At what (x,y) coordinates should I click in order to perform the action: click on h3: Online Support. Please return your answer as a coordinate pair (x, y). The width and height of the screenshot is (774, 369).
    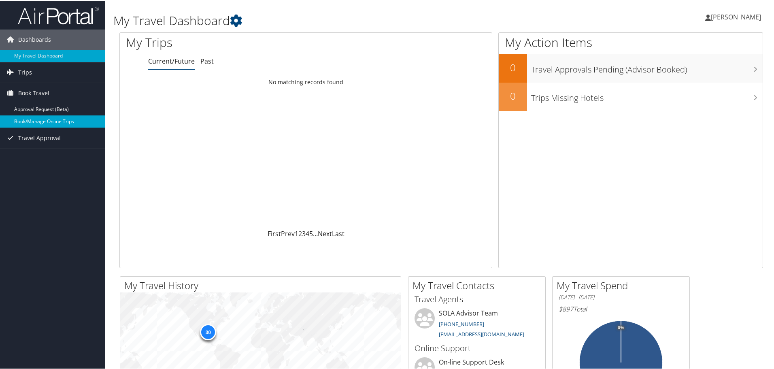
    Looking at the image, I should click on (477, 347).